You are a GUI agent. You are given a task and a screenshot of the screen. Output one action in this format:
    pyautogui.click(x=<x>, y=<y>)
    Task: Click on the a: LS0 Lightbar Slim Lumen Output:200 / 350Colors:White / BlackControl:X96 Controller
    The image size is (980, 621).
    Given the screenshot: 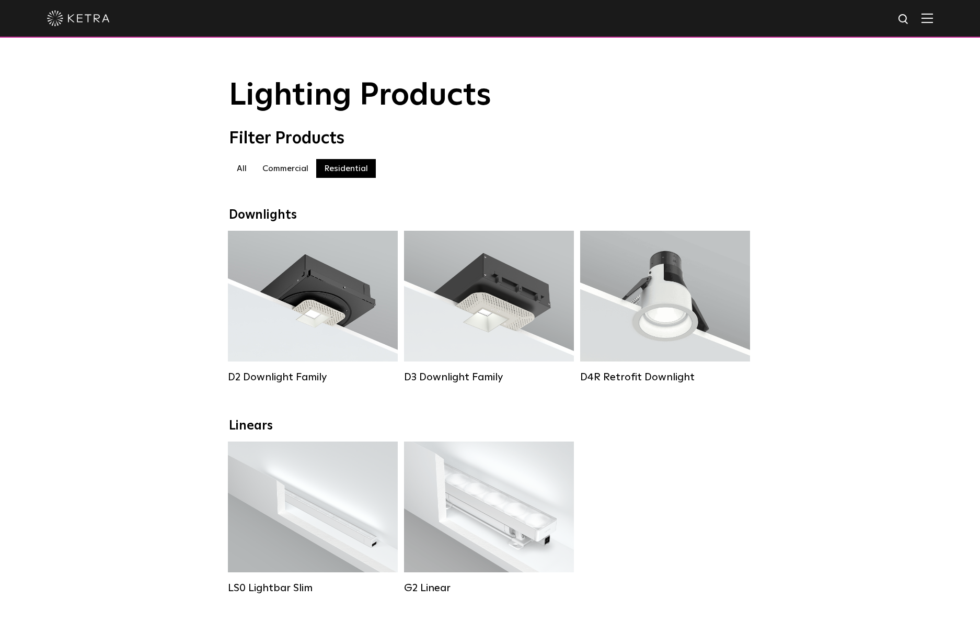 What is the action you would take?
    pyautogui.click(x=313, y=518)
    